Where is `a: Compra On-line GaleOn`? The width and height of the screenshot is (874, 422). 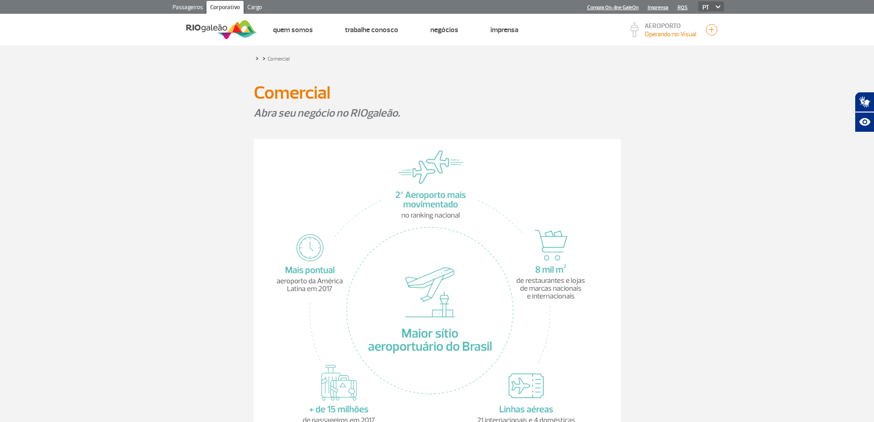 a: Compra On-line GaleOn is located at coordinates (613, 7).